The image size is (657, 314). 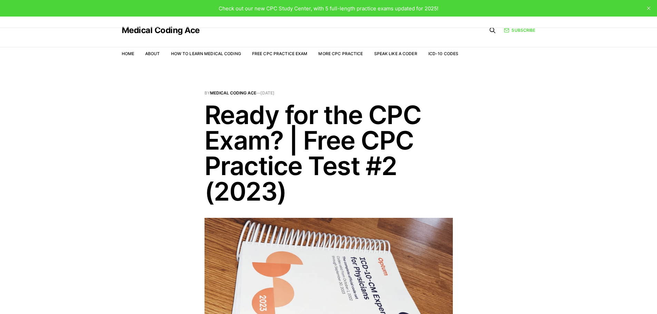 I want to click on a: About, so click(x=152, y=53).